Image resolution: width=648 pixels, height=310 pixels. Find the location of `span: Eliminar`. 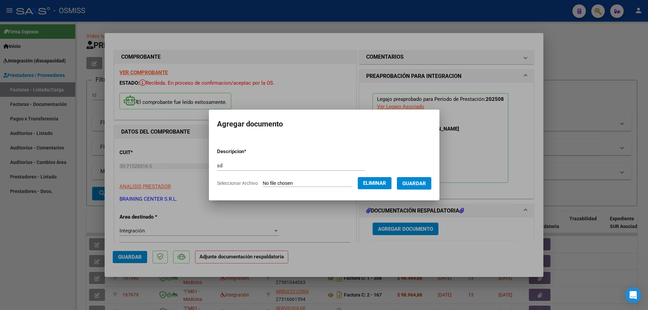

span: Eliminar is located at coordinates (375, 183).